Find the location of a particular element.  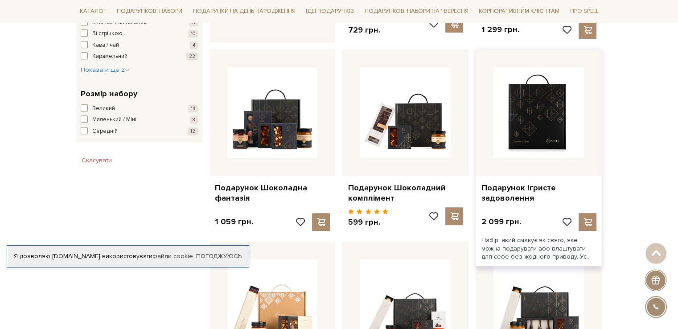

span: Розмір набору is located at coordinates (109, 94).